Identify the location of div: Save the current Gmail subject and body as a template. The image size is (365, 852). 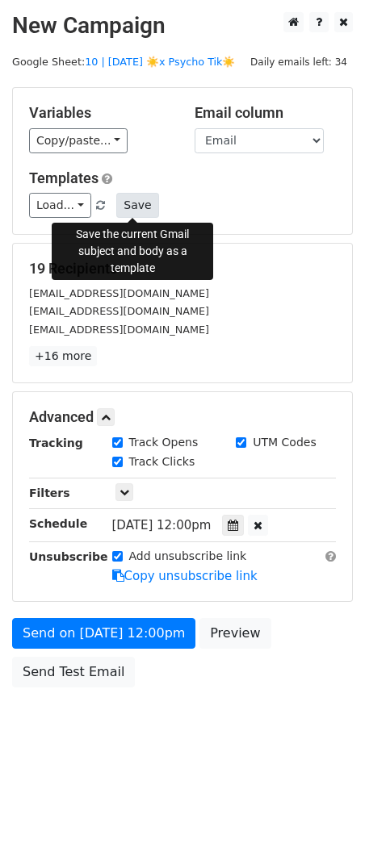
(132, 251).